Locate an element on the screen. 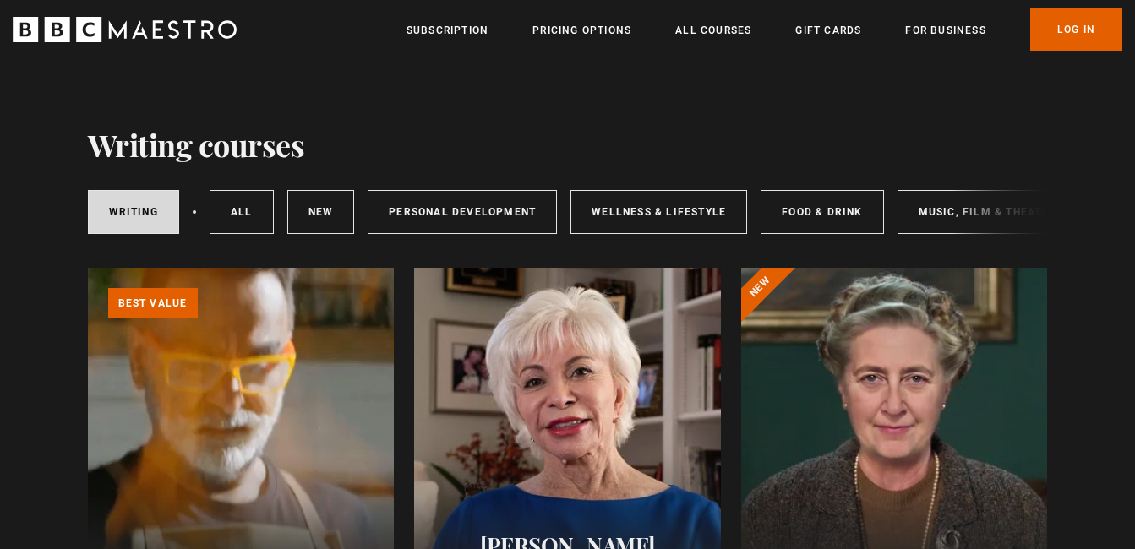  p: Best value is located at coordinates (153, 303).